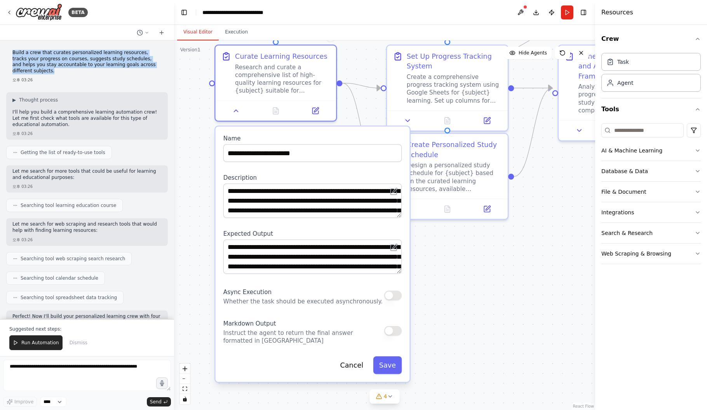 The width and height of the screenshot is (707, 410). I want to click on div: Create a comprehensive progress tracking system using Google Sheets for {subject} learning. Set u..., so click(454, 89).